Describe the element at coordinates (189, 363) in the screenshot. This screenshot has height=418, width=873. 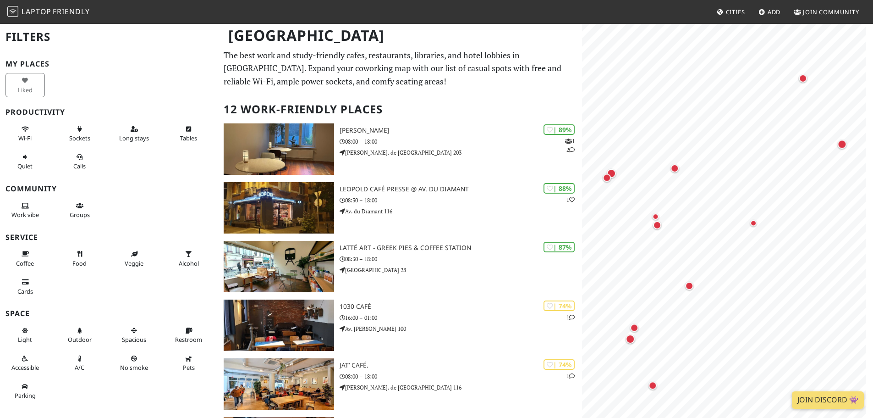
I see `button: Pets` at that location.